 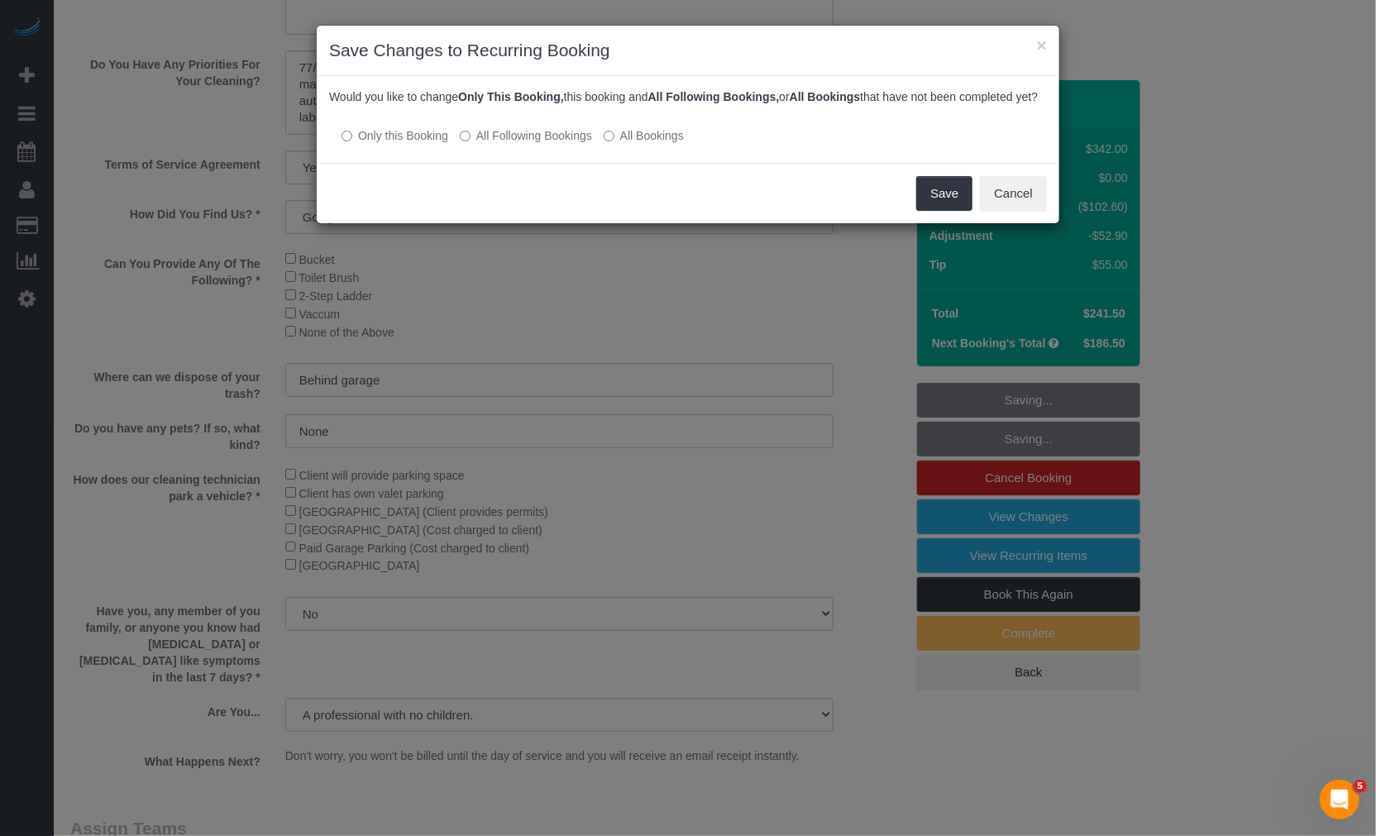 What do you see at coordinates (346, 136) in the screenshot?
I see `input: Only this Booking` at bounding box center [346, 136].